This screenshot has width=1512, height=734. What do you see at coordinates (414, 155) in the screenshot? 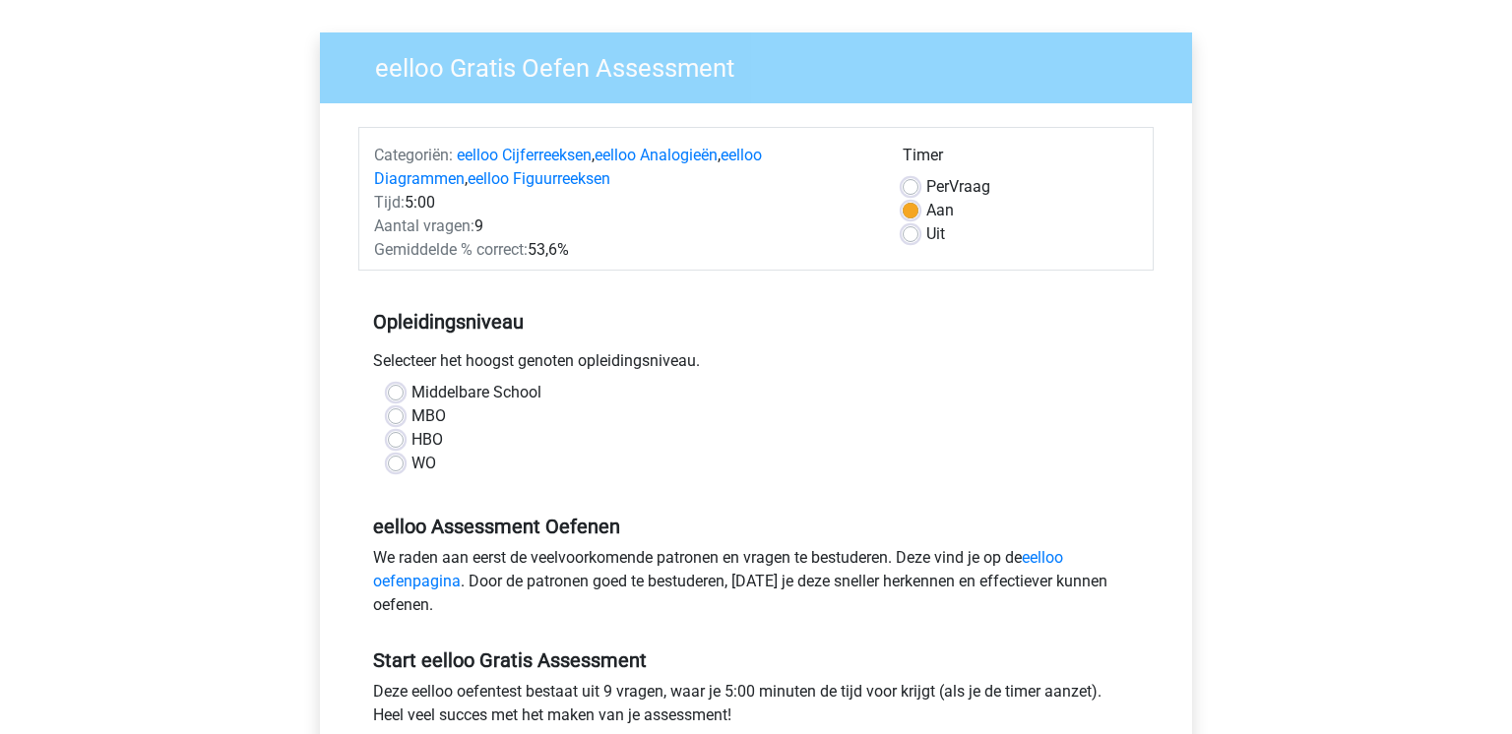
I see `span: Categoriën:` at bounding box center [414, 155].